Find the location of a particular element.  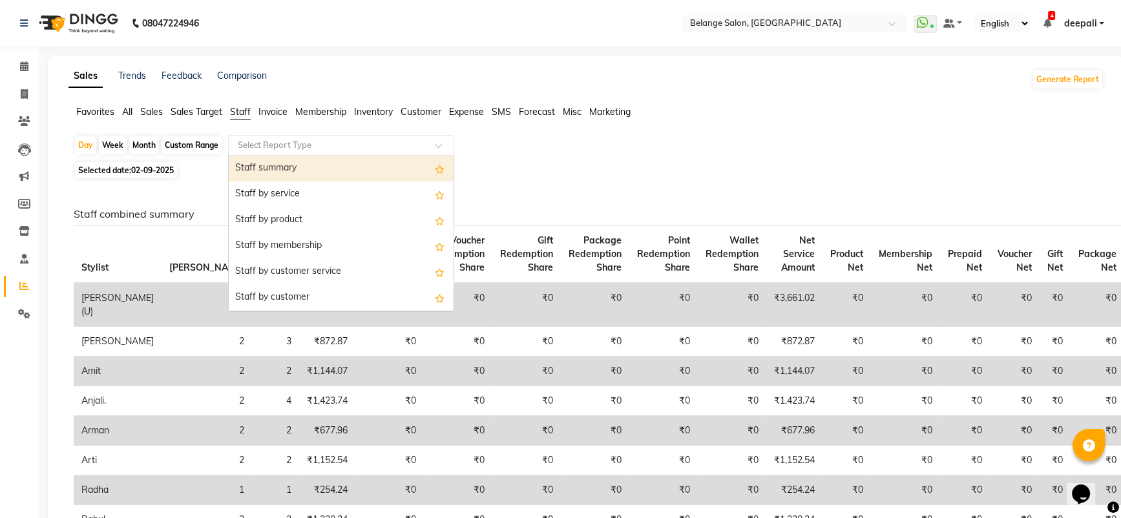

span: Prepaid Net is located at coordinates (965, 260).